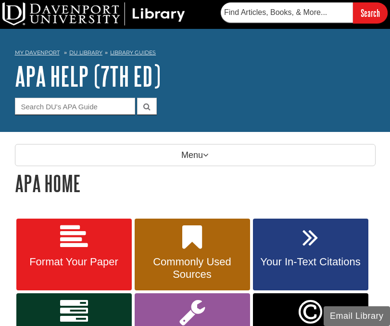 This screenshot has height=326, width=390. What do you see at coordinates (94, 14) in the screenshot?
I see `img: DU Library` at bounding box center [94, 14].